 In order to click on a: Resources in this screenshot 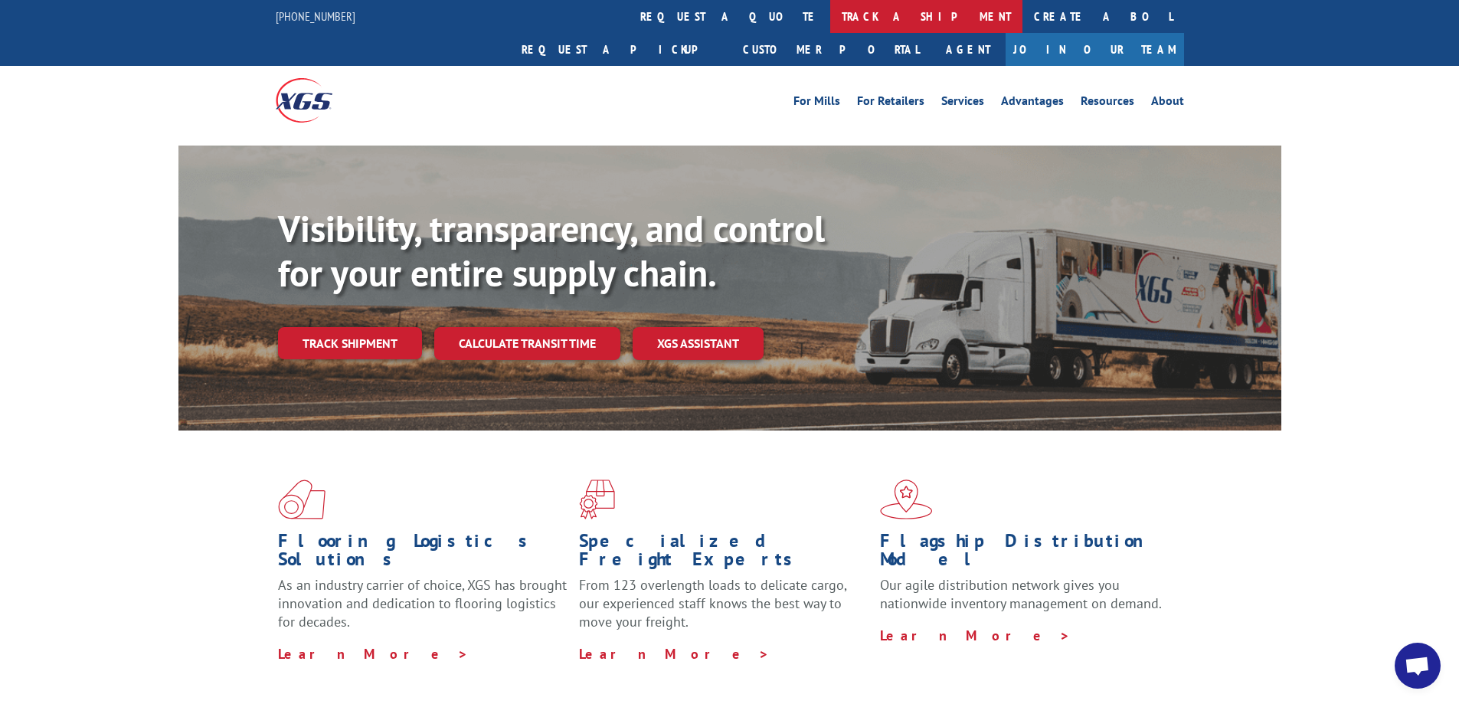, I will do `click(1107, 103)`.